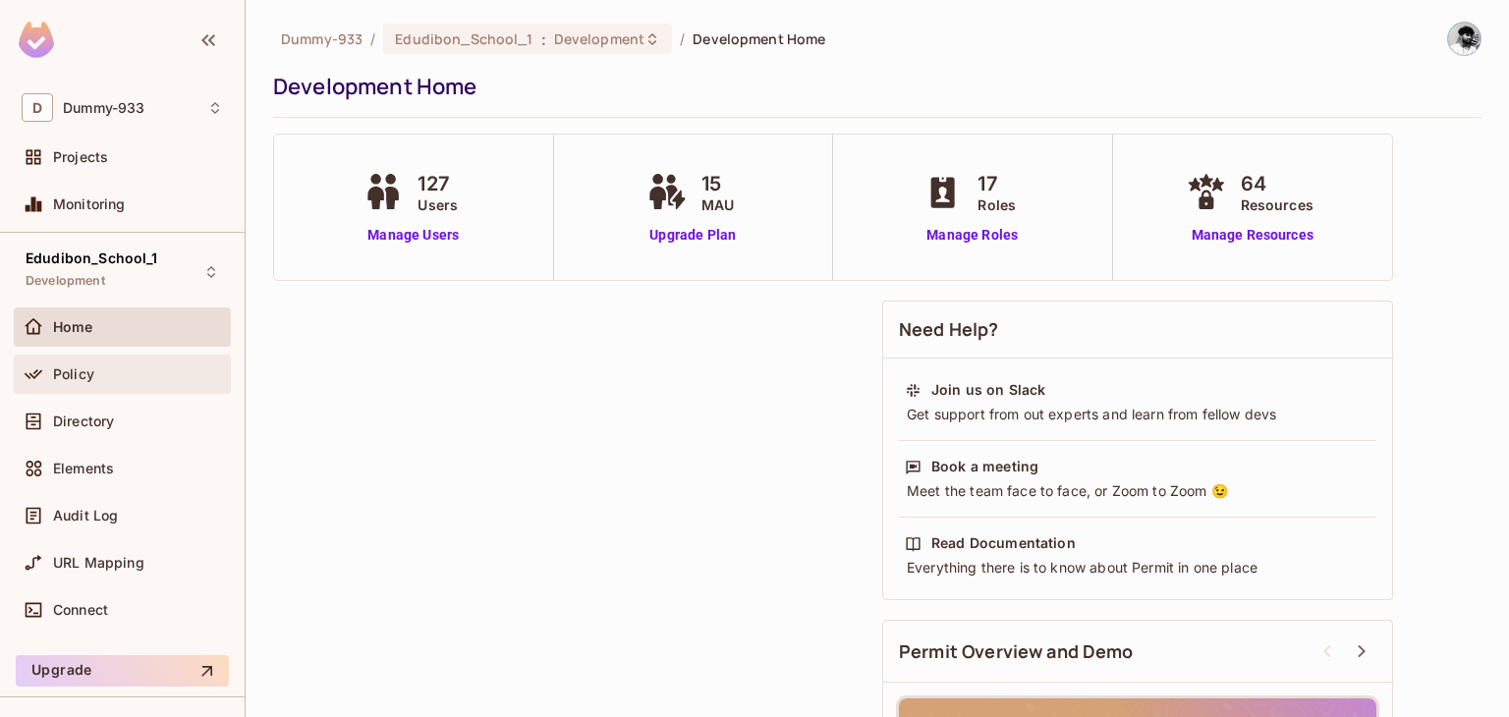  Describe the element at coordinates (988, 390) in the screenshot. I see `div: Join us on Slack` at that location.